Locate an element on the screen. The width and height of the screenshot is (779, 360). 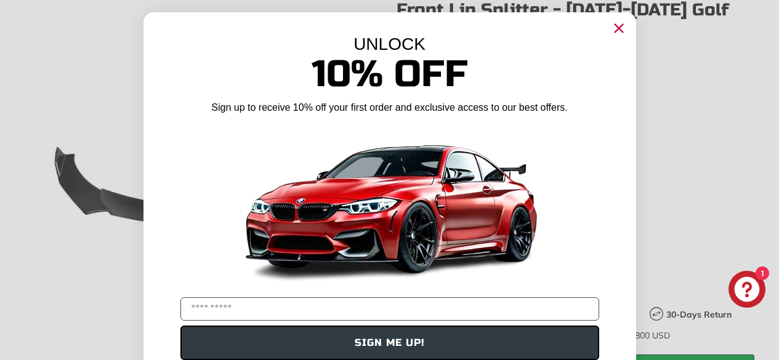
span: Sign up to receive 10% off your first order and exclusive access to our best offers. is located at coordinates (389, 107).